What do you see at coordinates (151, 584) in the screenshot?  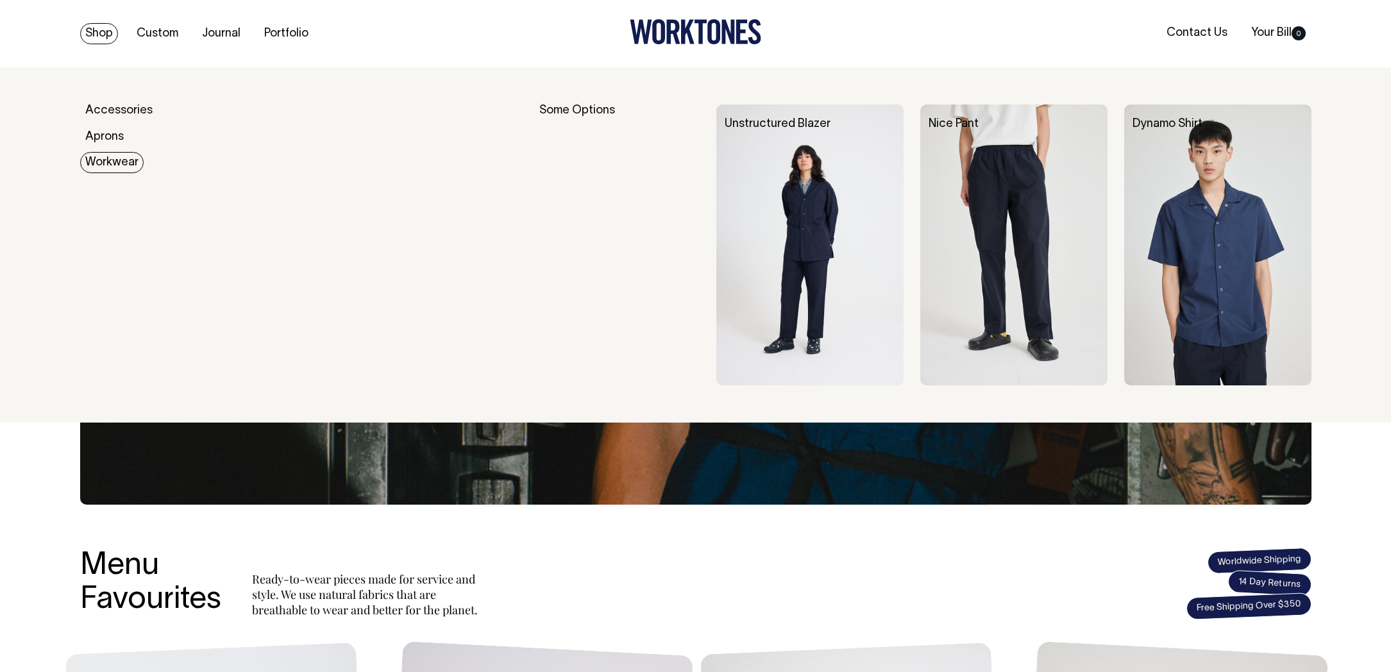 I see `h3: Menu Favourites` at bounding box center [151, 584].